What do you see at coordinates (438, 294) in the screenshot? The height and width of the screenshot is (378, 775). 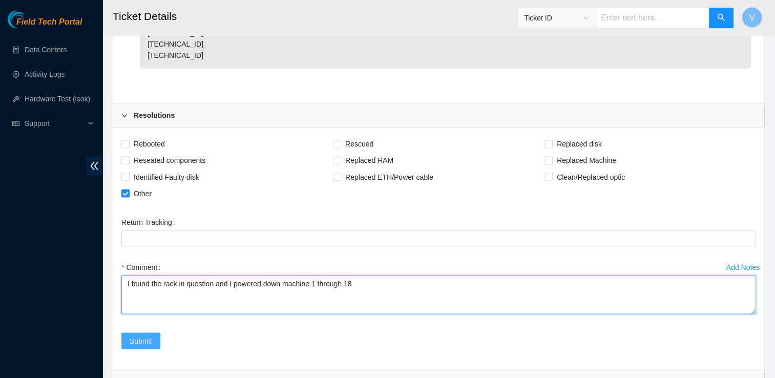 I see `textarea: Comment` at bounding box center [438, 294].